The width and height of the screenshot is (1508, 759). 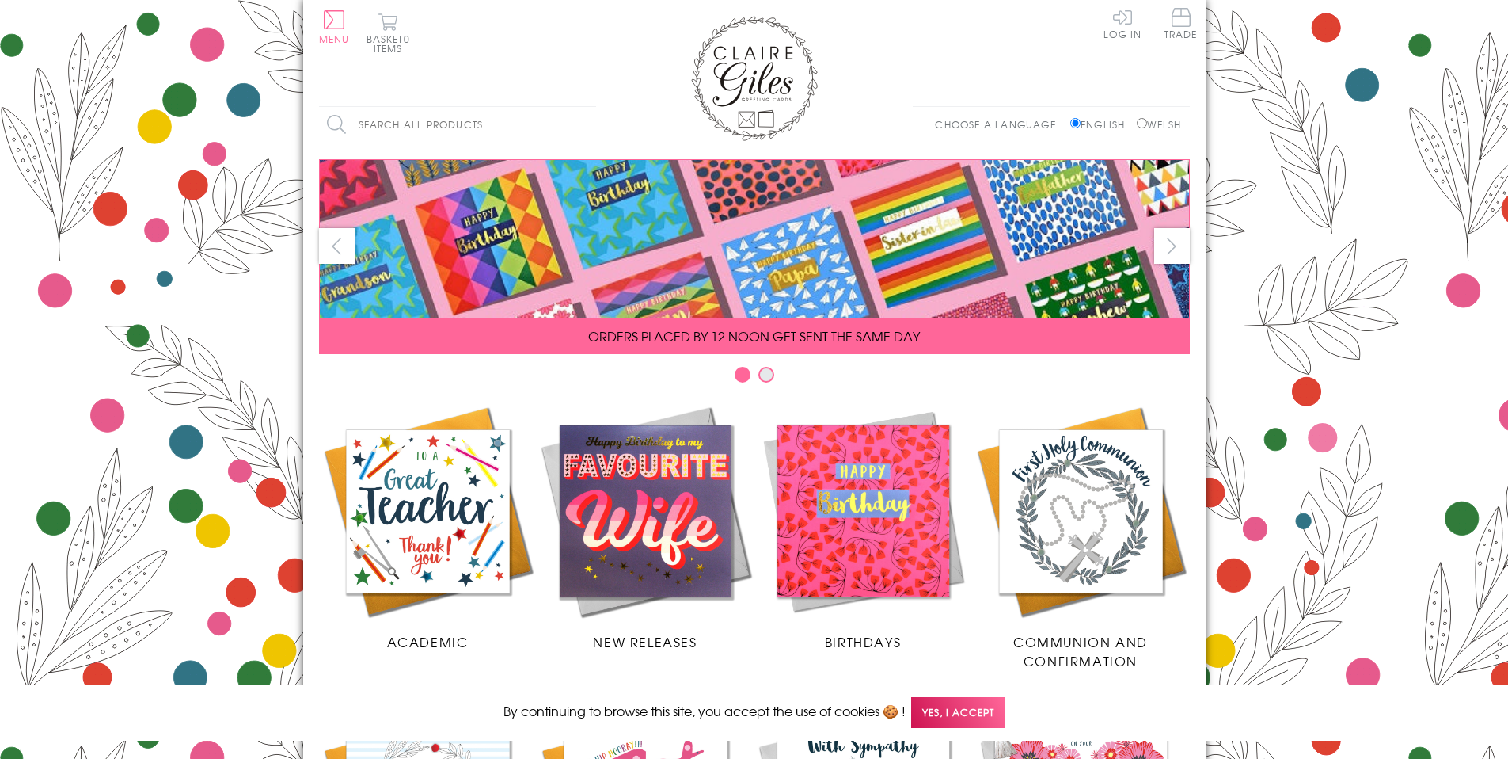 I want to click on span: Birthdays, so click(x=863, y=641).